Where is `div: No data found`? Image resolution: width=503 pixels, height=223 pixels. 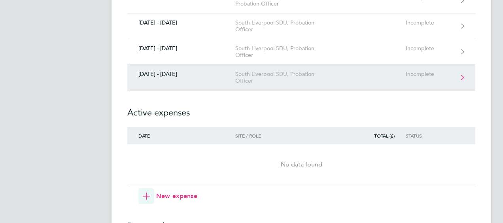
div: No data found is located at coordinates (301, 165).